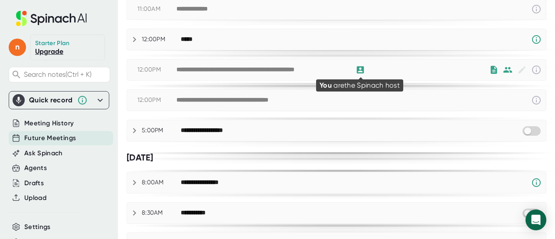  Describe the element at coordinates (161, 130) in the screenshot. I see `div: 5:00PM` at that location.